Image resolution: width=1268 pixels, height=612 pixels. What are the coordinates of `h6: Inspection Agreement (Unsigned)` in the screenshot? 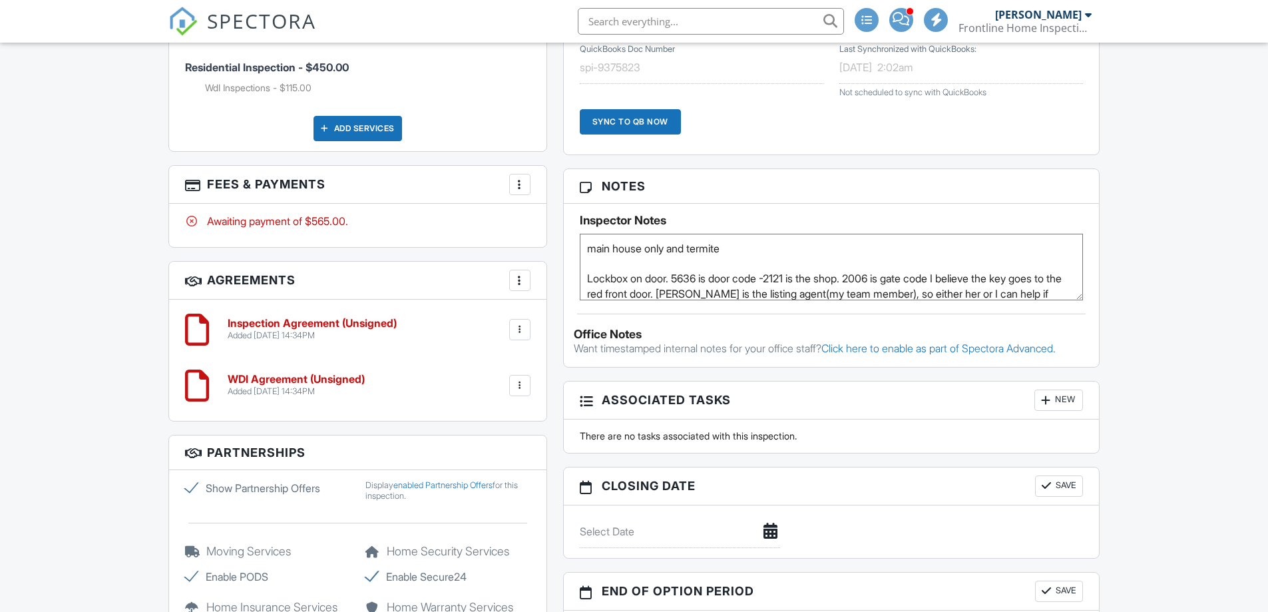 It's located at (312, 323).